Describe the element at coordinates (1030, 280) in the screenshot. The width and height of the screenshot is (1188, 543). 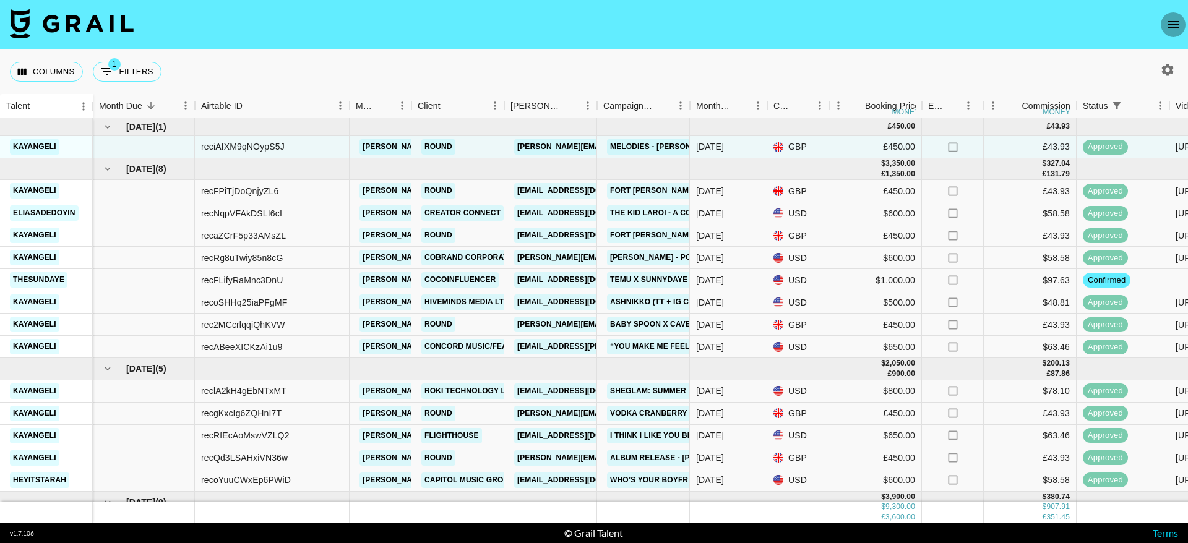
I see `div: $97.63` at that location.